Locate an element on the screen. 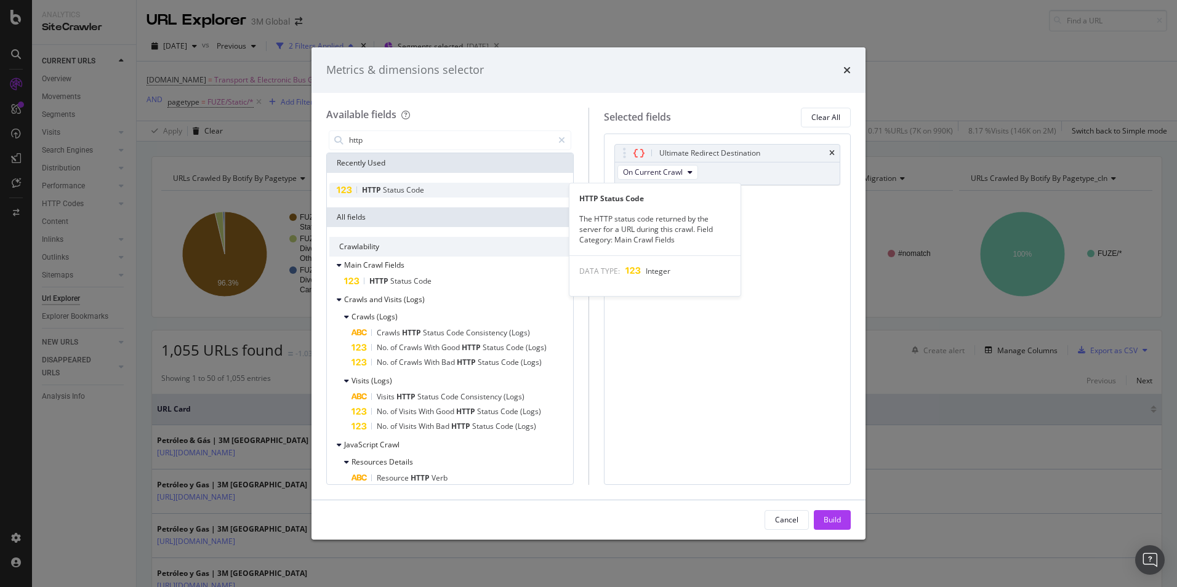 The width and height of the screenshot is (1177, 587). div: Open Intercom Messenger is located at coordinates (1149, 560).